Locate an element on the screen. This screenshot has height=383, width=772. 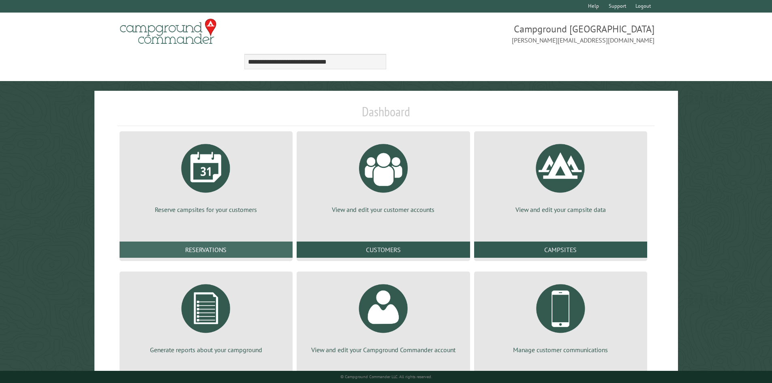
a: View and edit your Campground Commander account is located at coordinates (383, 316).